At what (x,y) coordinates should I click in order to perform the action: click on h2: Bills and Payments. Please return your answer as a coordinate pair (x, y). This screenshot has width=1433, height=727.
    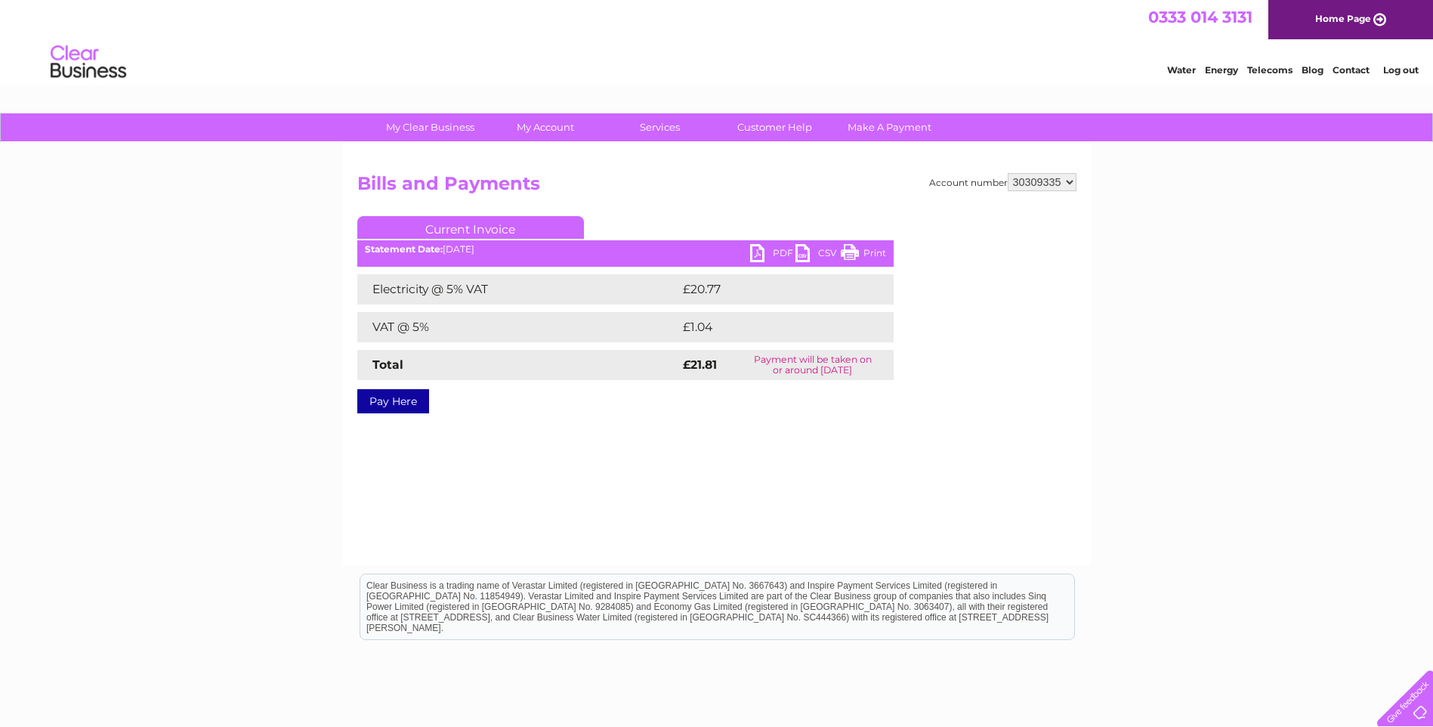
    Looking at the image, I should click on (717, 187).